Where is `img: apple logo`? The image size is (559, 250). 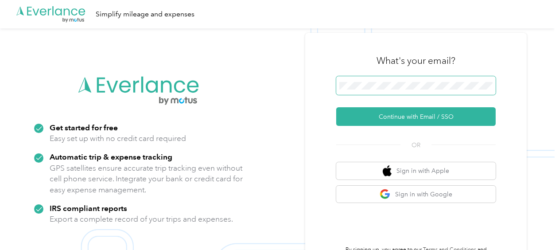
img: apple logo is located at coordinates (387, 171).